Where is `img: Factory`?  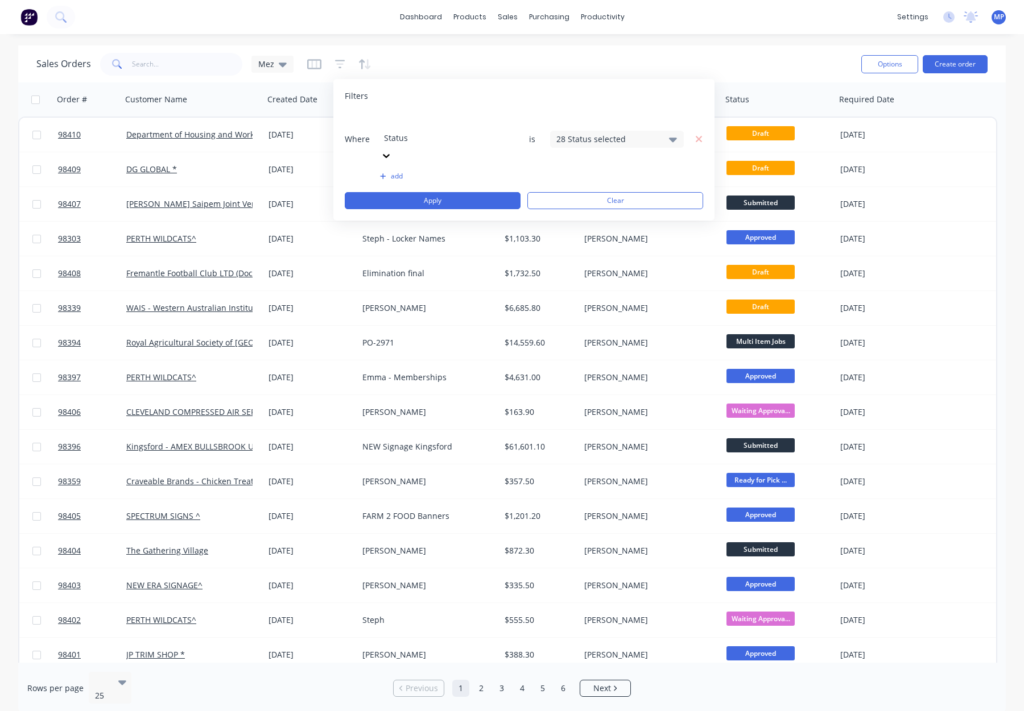 img: Factory is located at coordinates (29, 17).